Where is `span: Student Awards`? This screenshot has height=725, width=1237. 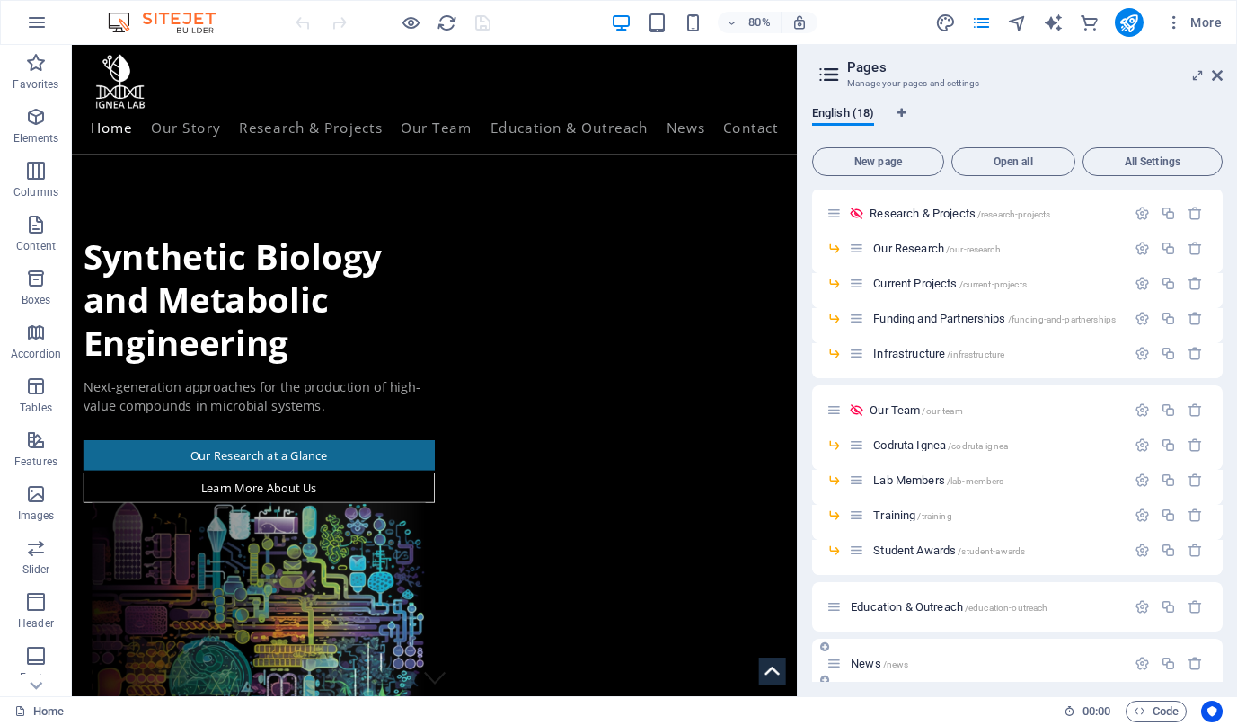 span: Student Awards is located at coordinates (948, 550).